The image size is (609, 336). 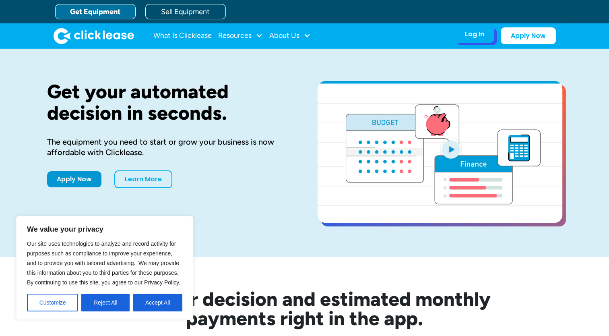 I want to click on a: Learn More, so click(x=143, y=179).